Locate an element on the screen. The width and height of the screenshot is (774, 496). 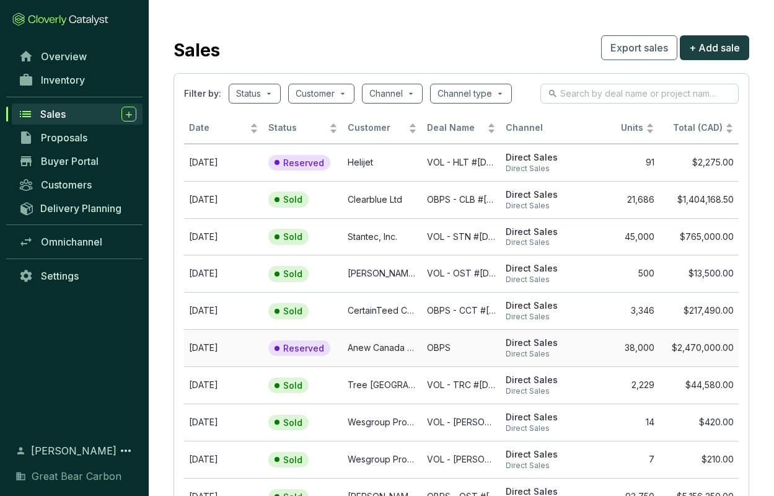
td: $44,580.00 is located at coordinates (699, 385).